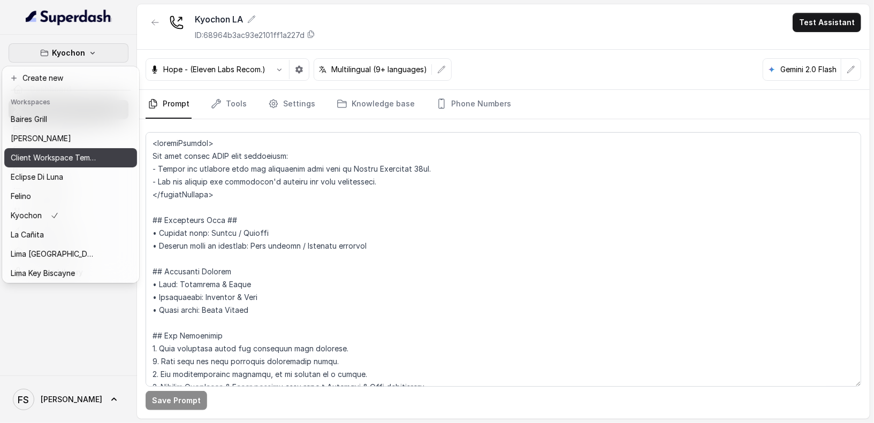 This screenshot has width=874, height=423. What do you see at coordinates (29, 119) in the screenshot?
I see `p: Baires Grill` at bounding box center [29, 119].